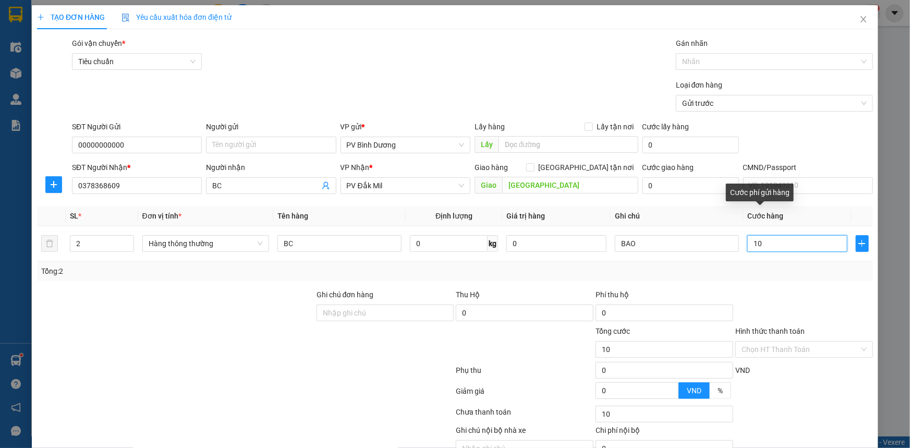 The image size is (910, 448). I want to click on label: Hình thức thanh toán, so click(770, 331).